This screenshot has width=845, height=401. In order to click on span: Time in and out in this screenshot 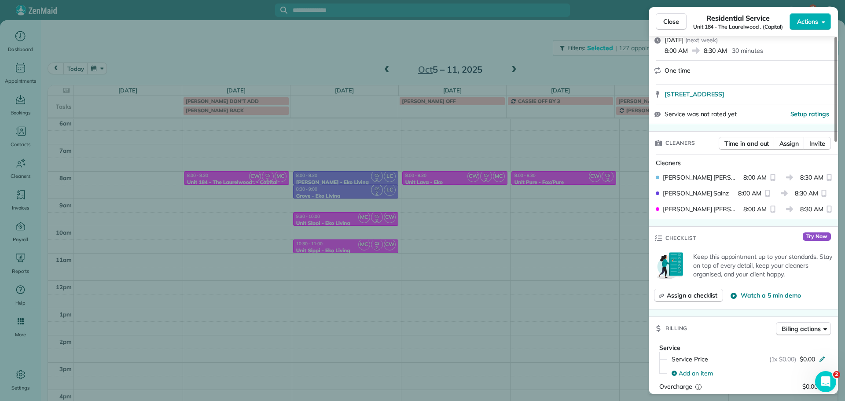, I will do `click(747, 144)`.